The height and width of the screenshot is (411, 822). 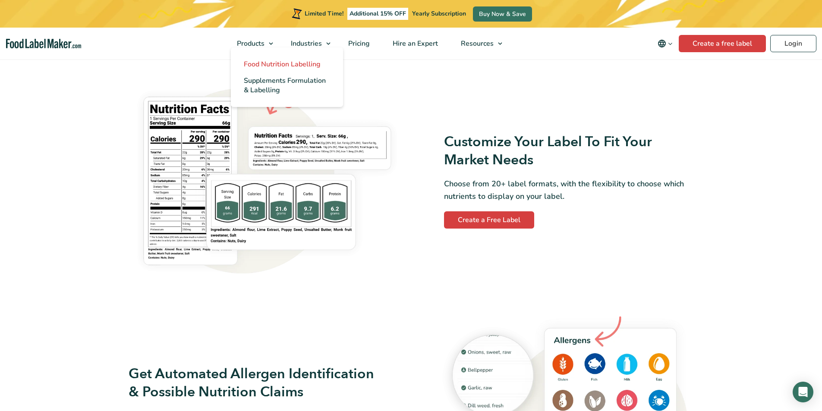 I want to click on span: Additional 15% OFF, so click(x=378, y=14).